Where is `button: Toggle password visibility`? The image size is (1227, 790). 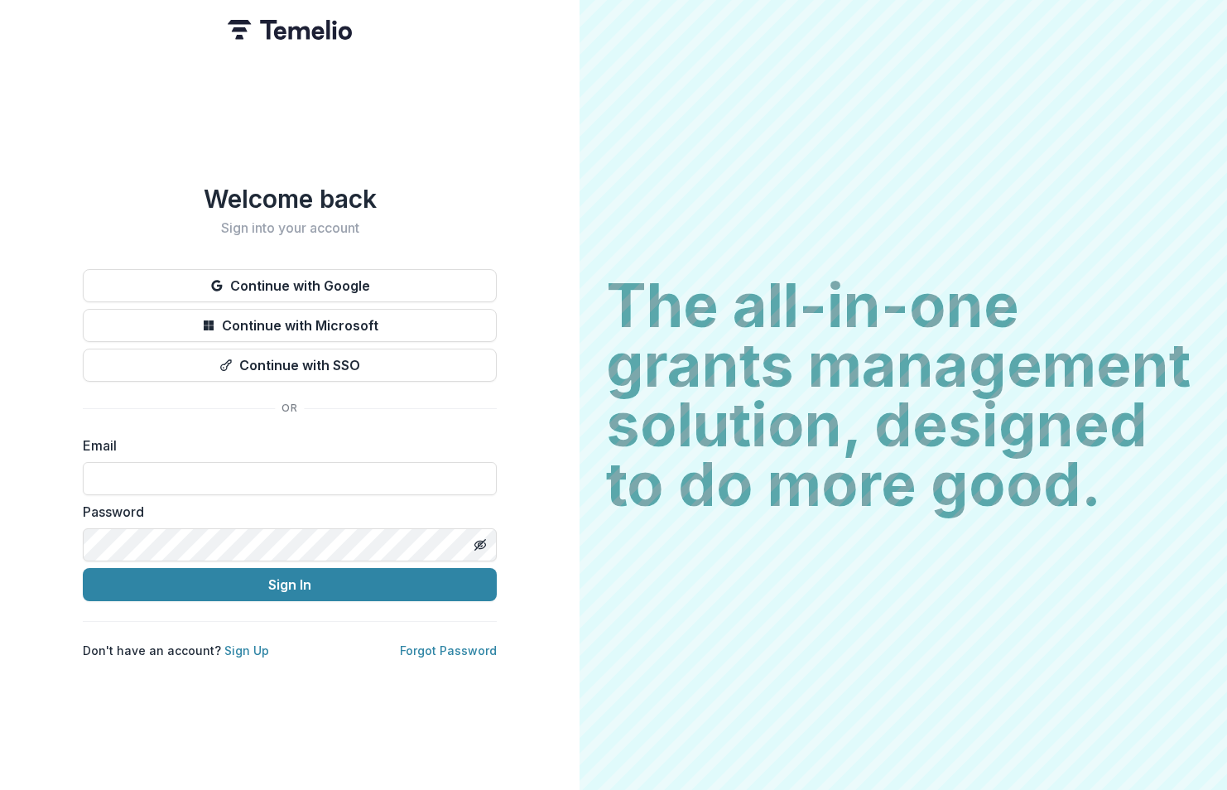 button: Toggle password visibility is located at coordinates (480, 545).